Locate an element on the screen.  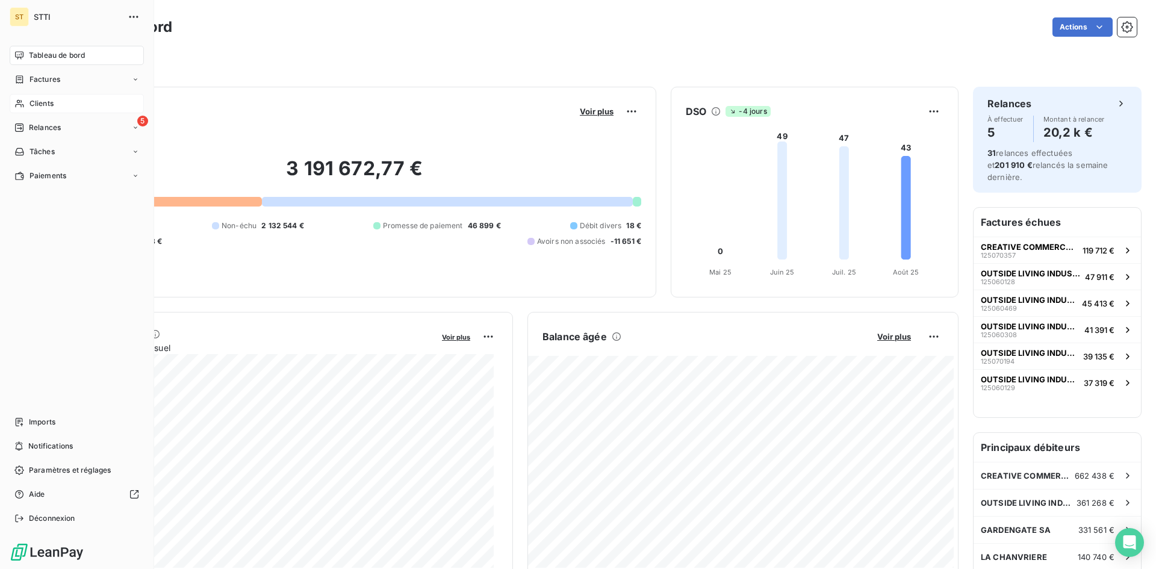
span: Clients is located at coordinates (42, 104).